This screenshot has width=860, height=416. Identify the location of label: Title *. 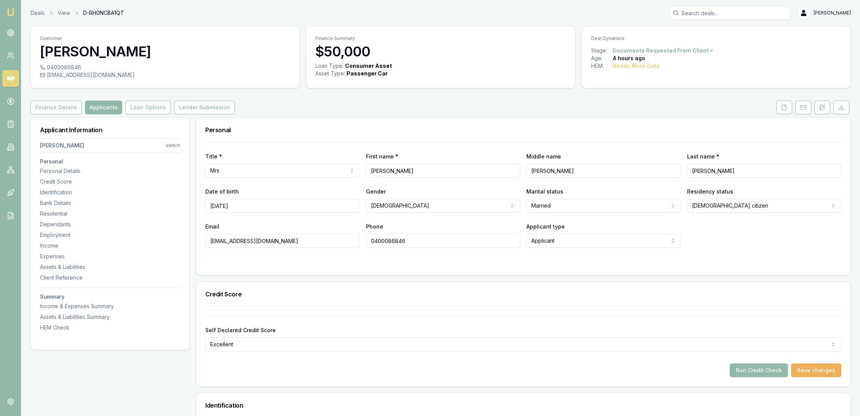
(214, 156).